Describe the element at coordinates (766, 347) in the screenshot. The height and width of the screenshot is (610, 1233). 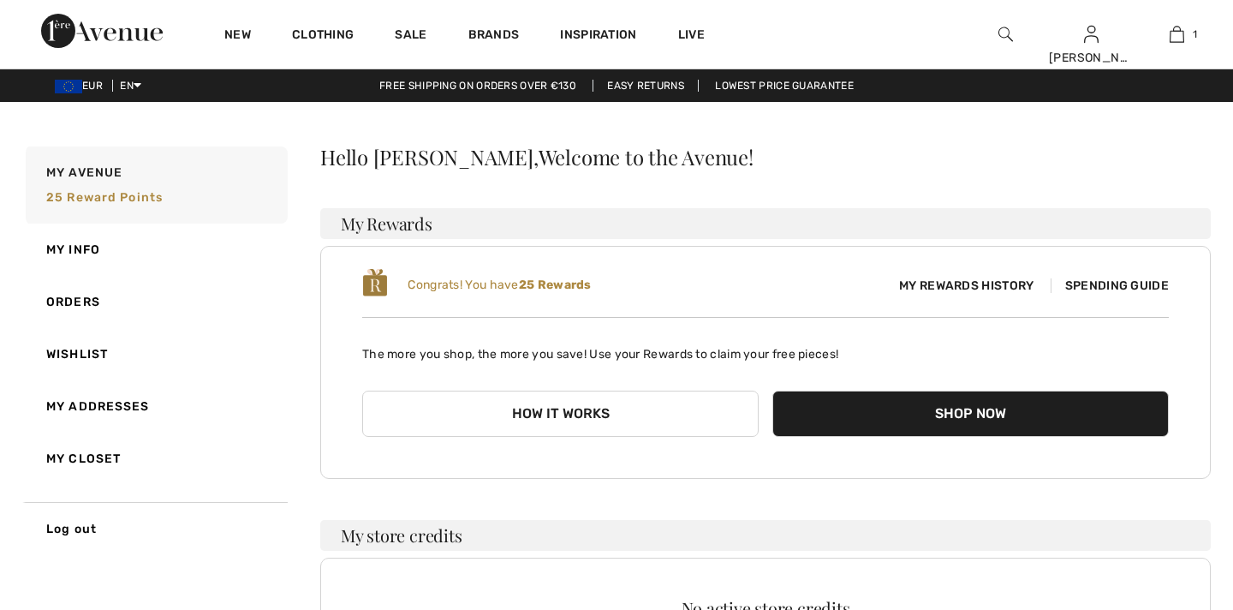
I see `p: The more you shop, the more you save! Use your Rewards to claim your free pieces!` at that location.